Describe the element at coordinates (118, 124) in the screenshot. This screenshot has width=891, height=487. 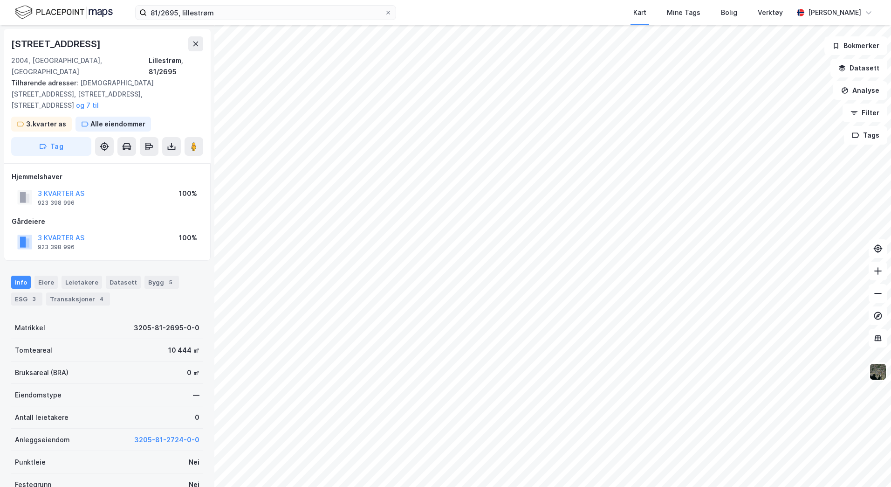
I see `div: Alle eiendommer` at that location.